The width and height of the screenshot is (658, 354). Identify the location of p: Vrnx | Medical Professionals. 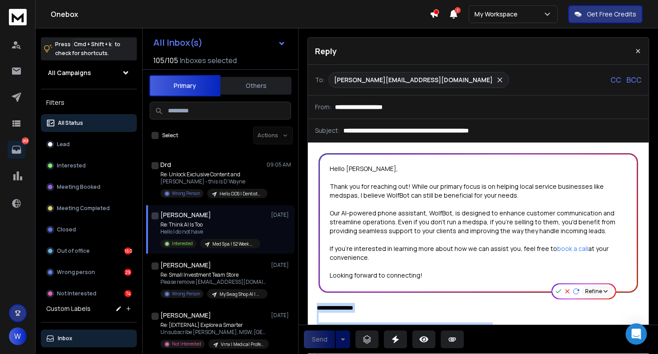
(242, 344).